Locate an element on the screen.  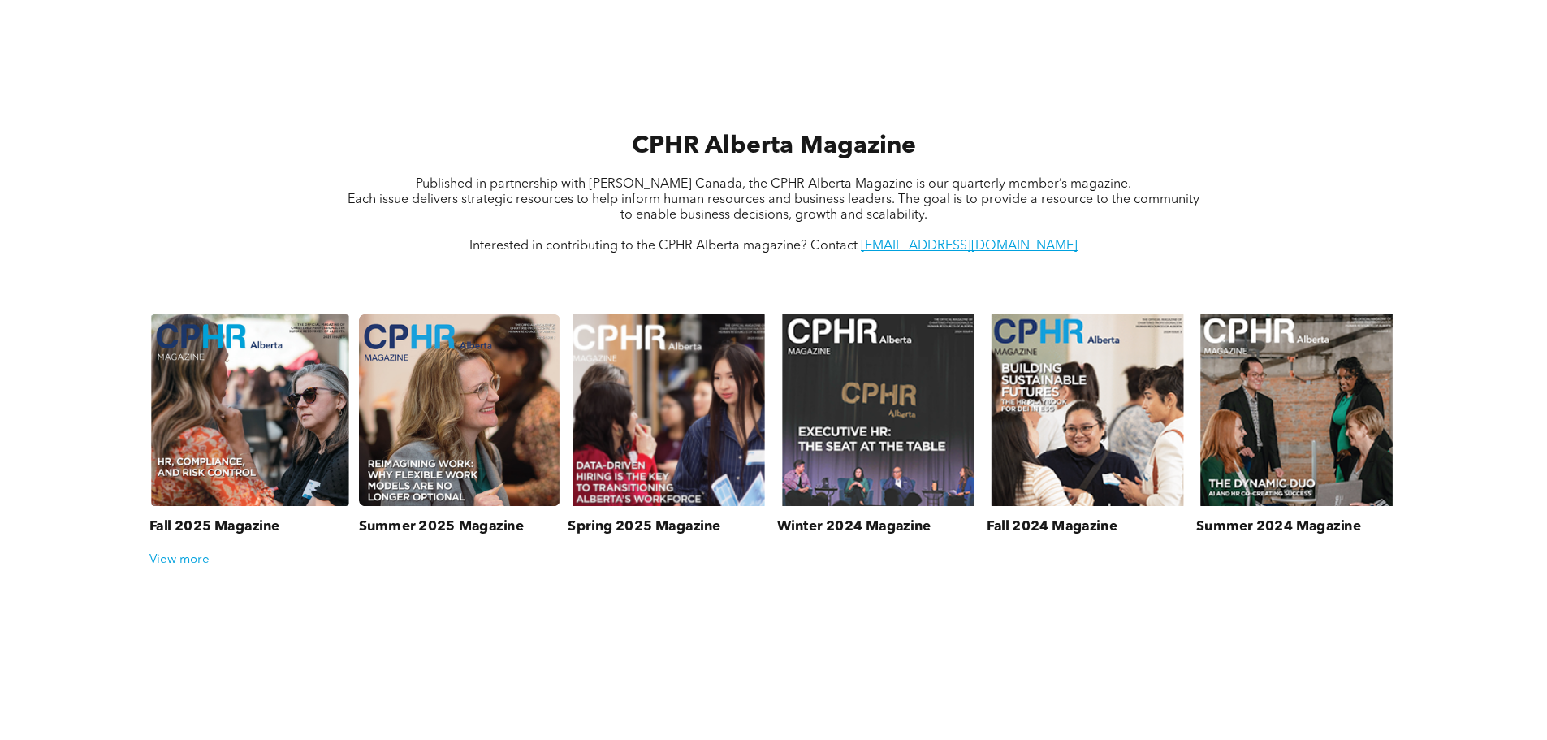
div: View more is located at coordinates (773, 560).